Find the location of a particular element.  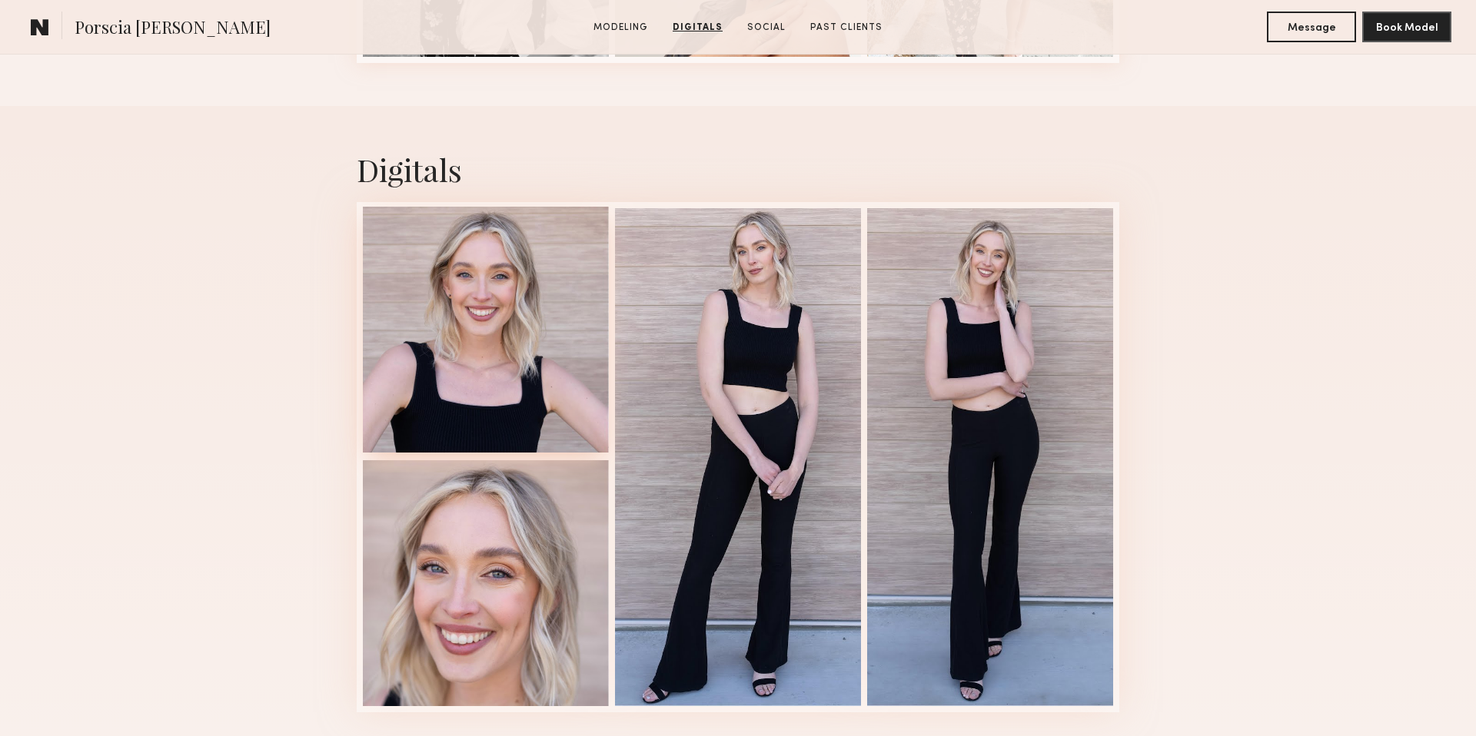

div: Digitals is located at coordinates (738, 169).